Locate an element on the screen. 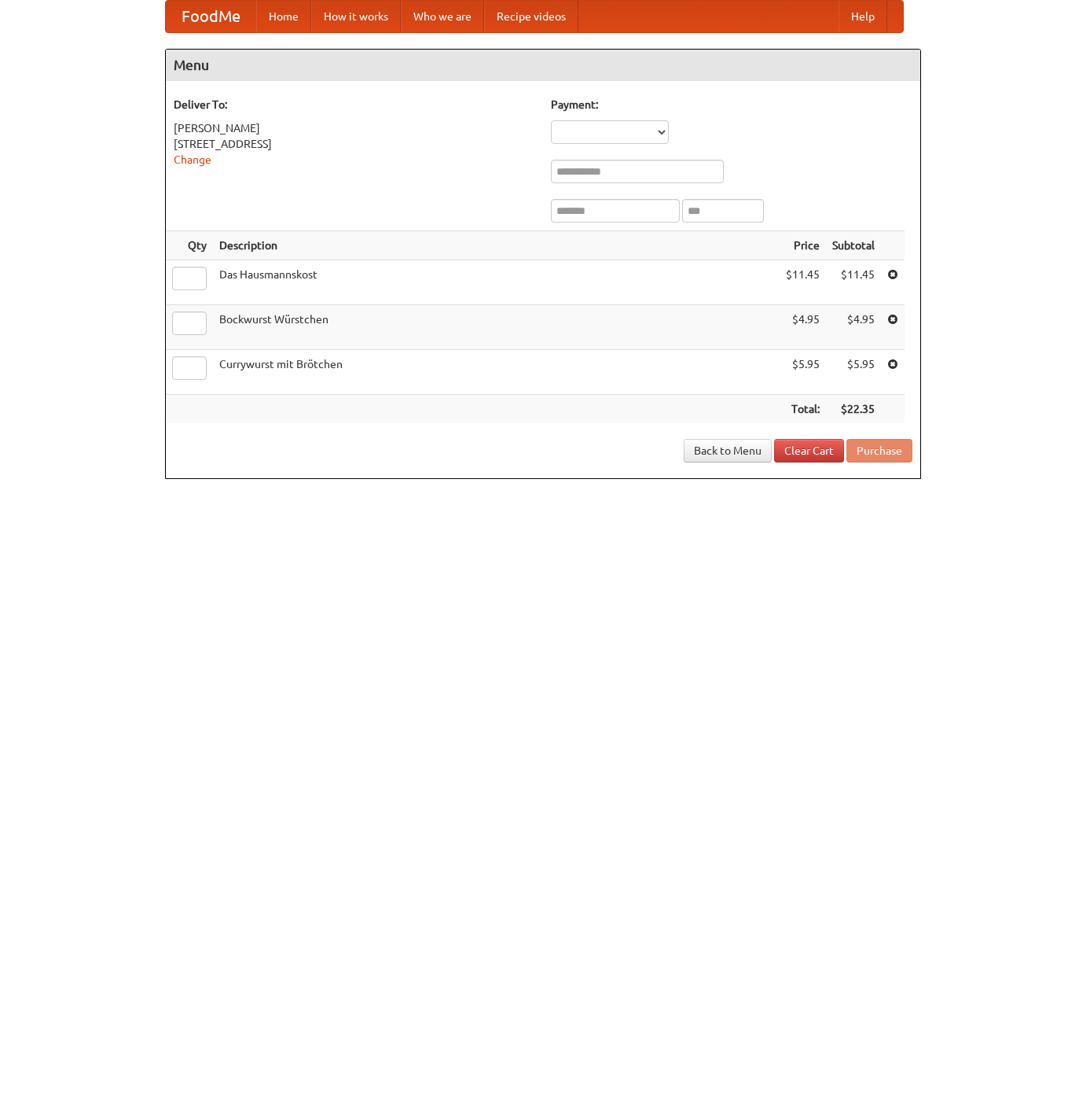 This screenshot has width=1068, height=1113. th: Total: is located at coordinates (803, 409).